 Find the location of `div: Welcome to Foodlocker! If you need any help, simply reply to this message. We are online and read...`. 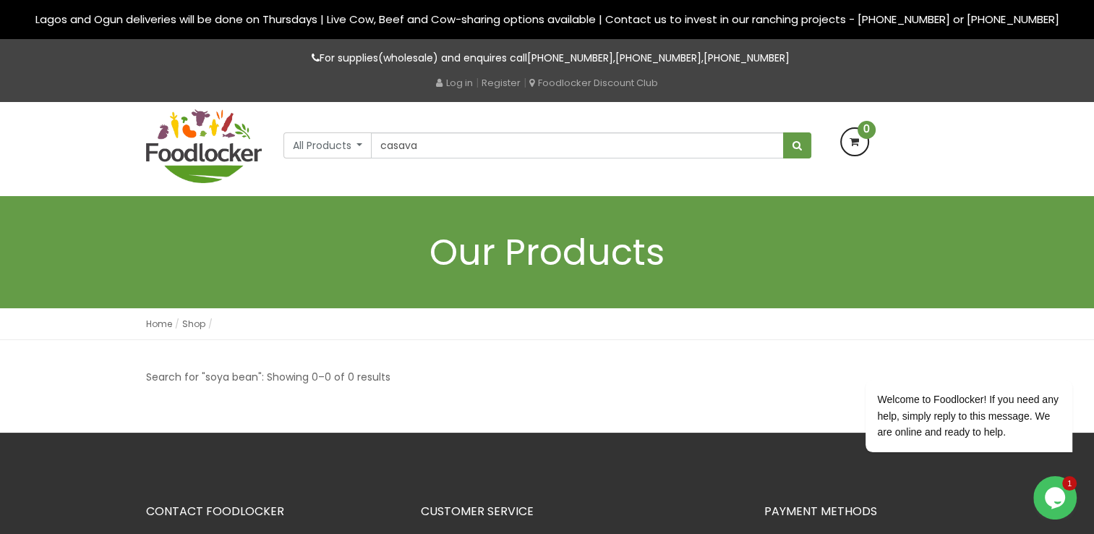

div: Welcome to Foodlocker! If you need any help, simply reply to this message. We are online and read... is located at coordinates (131, 167).